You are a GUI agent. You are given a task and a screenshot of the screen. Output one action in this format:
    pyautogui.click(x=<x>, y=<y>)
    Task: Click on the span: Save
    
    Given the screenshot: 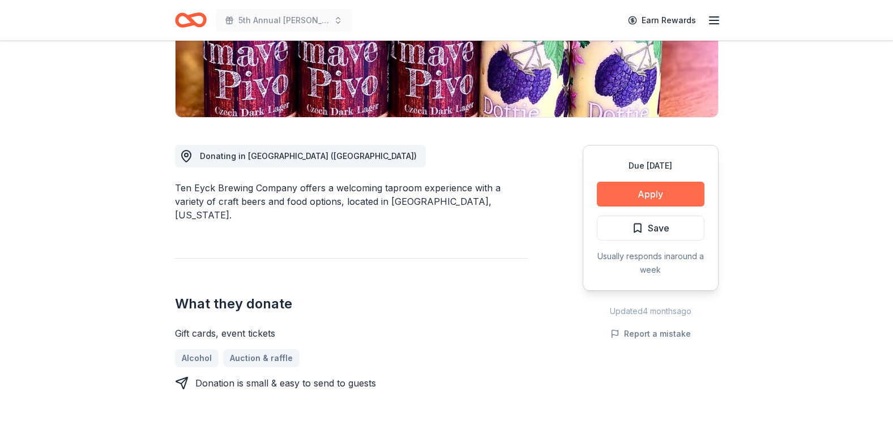 What is the action you would take?
    pyautogui.click(x=658, y=228)
    